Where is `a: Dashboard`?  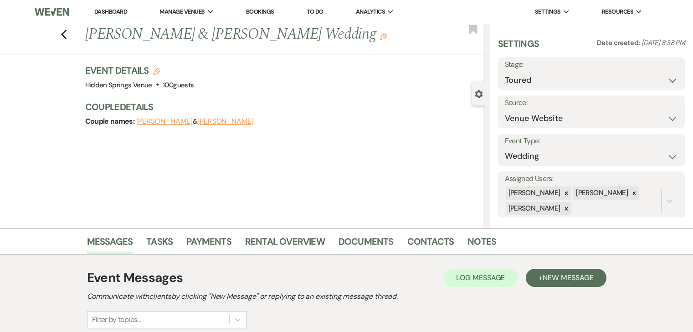
a: Dashboard is located at coordinates (111, 12).